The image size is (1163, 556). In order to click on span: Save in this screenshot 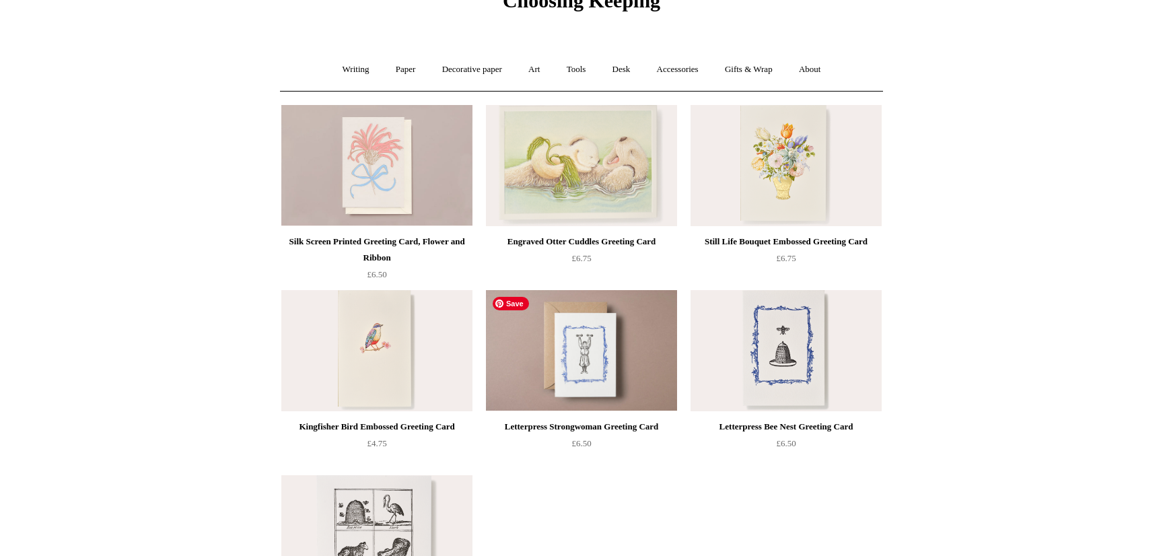, I will do `click(511, 304)`.